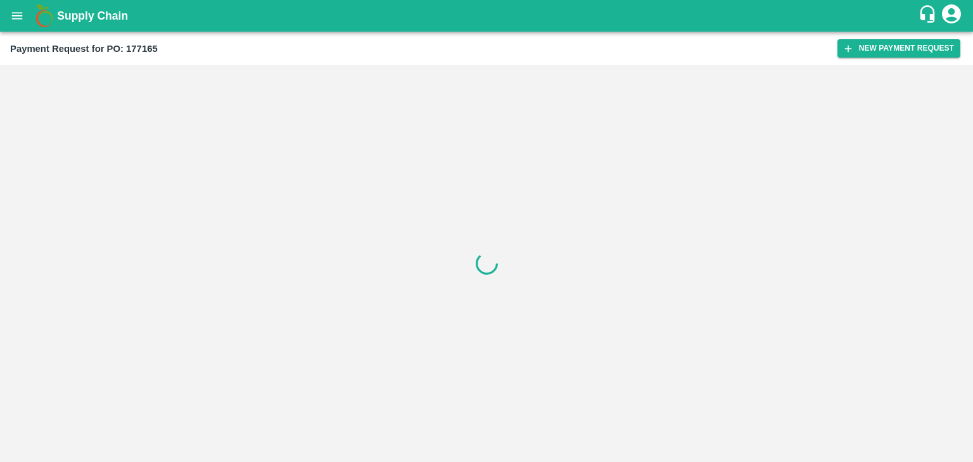 This screenshot has height=462, width=973. Describe the element at coordinates (899, 48) in the screenshot. I see `button: New Payment Request` at that location.